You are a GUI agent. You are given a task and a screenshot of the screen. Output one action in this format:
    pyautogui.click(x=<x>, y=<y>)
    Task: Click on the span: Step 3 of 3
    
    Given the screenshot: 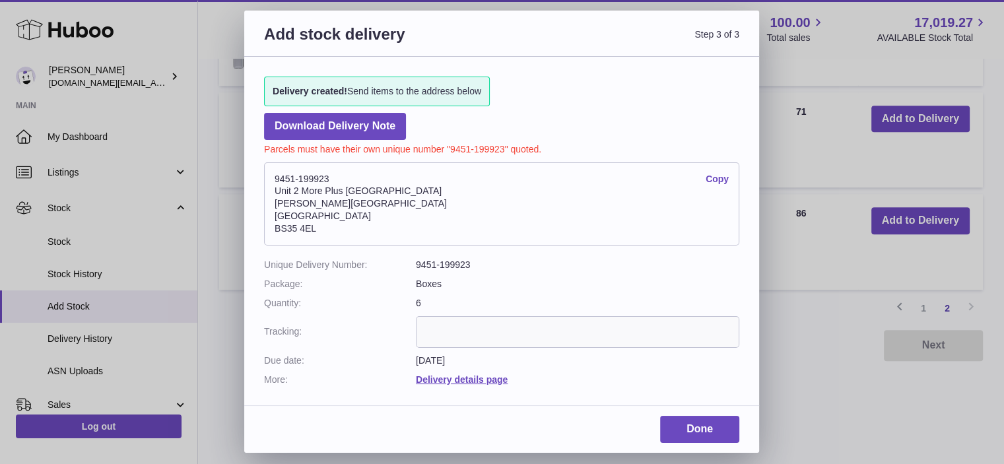 What is the action you would take?
    pyautogui.click(x=621, y=42)
    